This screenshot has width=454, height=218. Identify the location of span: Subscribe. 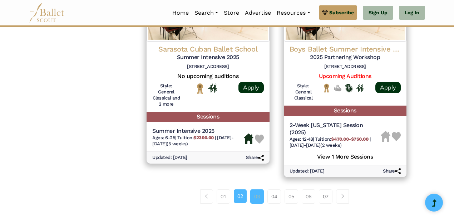
(341, 13).